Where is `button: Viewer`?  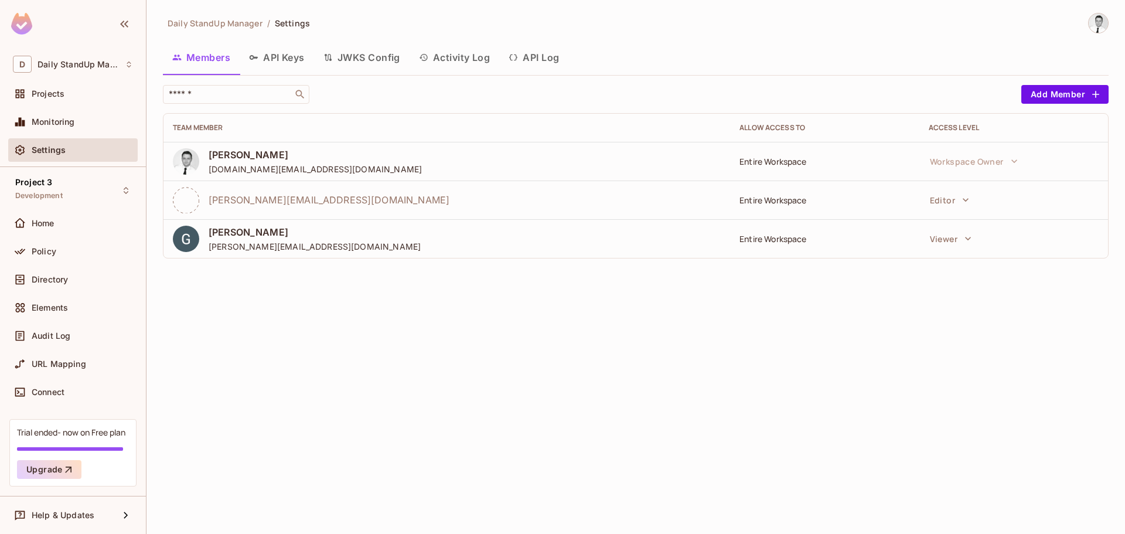 button: Viewer is located at coordinates (950, 238).